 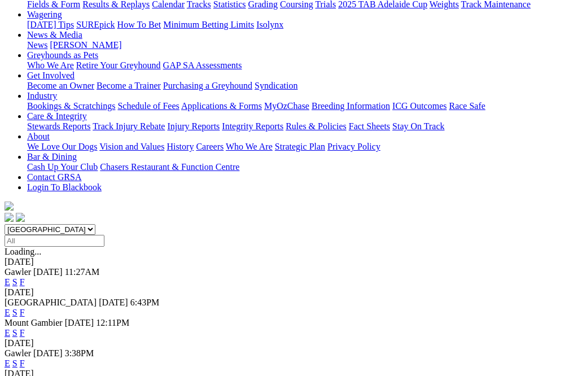 What do you see at coordinates (287, 106) in the screenshot?
I see `a: MyOzChase` at bounding box center [287, 106].